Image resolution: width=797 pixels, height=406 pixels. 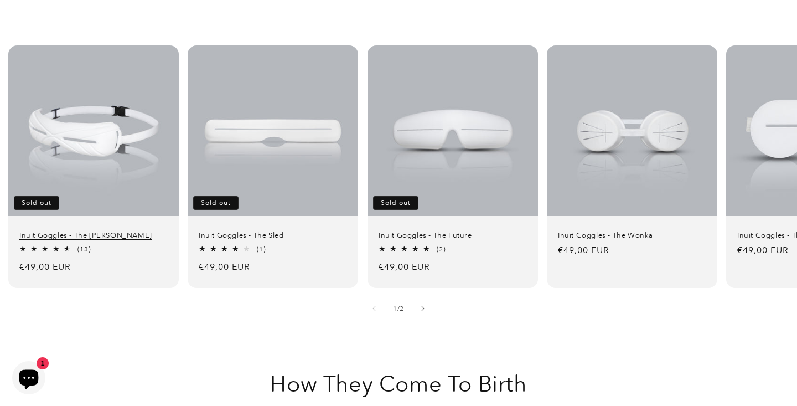 I want to click on button: Slide left, so click(x=374, y=308).